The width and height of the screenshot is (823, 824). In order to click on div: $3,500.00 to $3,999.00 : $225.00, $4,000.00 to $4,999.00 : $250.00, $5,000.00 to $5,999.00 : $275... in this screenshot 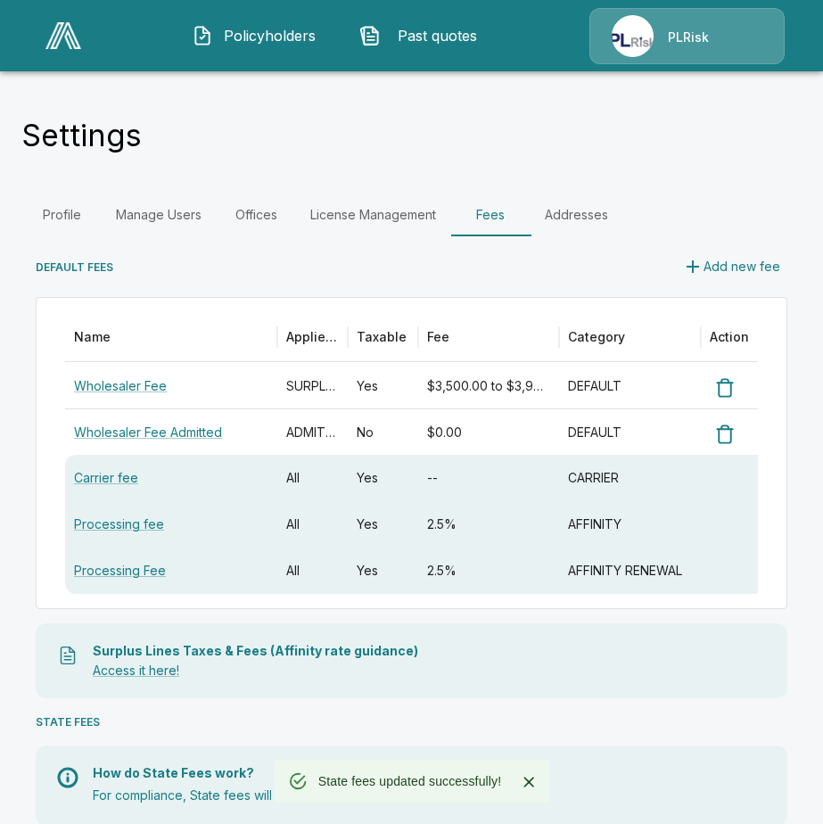, I will do `click(488, 385)`.